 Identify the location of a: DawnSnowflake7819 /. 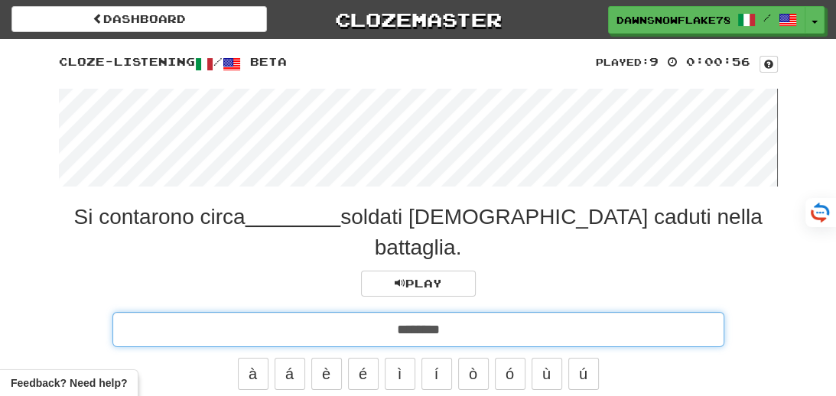
(707, 20).